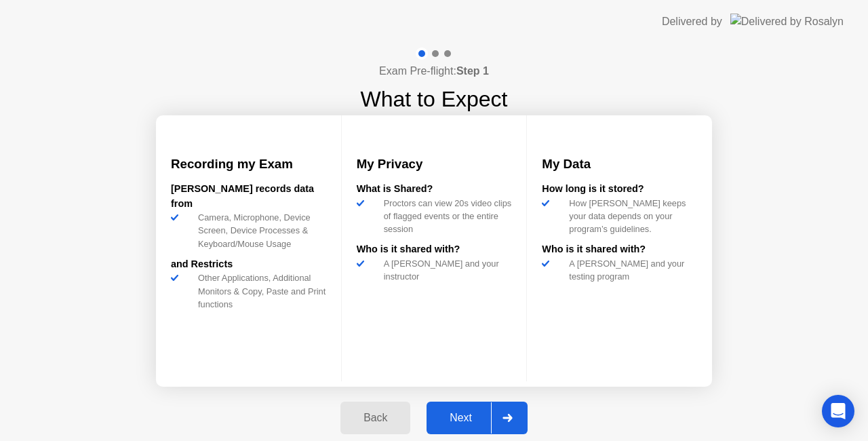 The width and height of the screenshot is (868, 441). Describe the element at coordinates (619, 189) in the screenshot. I see `div: How long is it stored?` at that location.